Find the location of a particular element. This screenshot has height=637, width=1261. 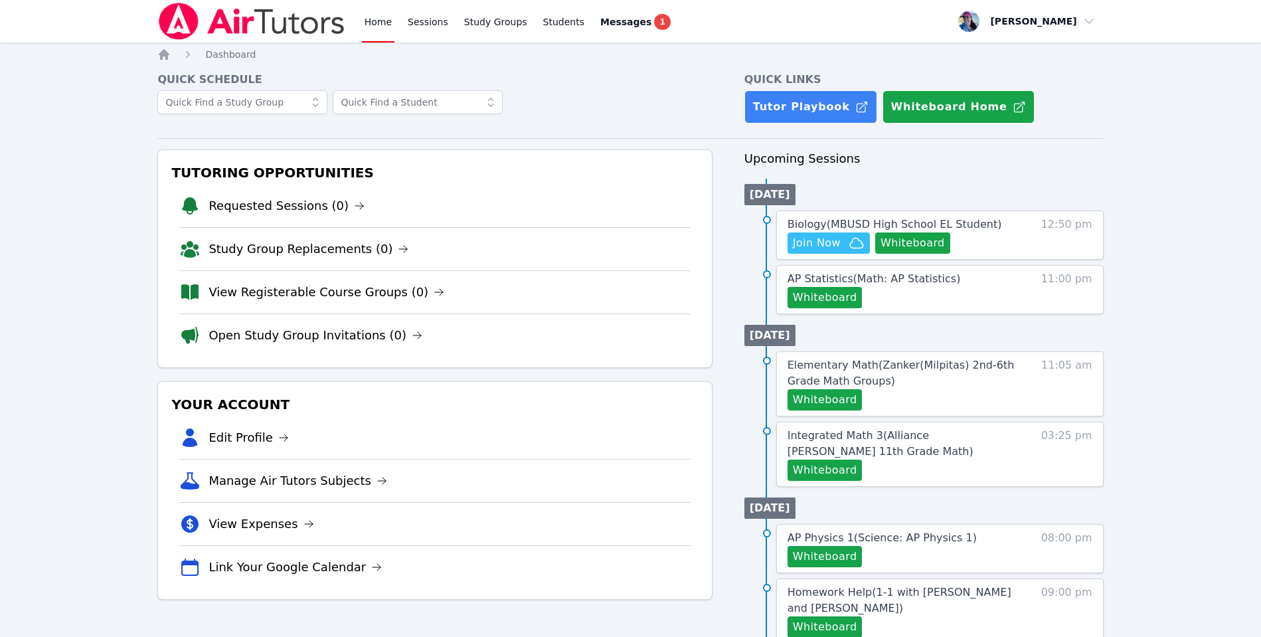

span: AP Statistics ( Math: AP Statistics ) is located at coordinates (874, 278).